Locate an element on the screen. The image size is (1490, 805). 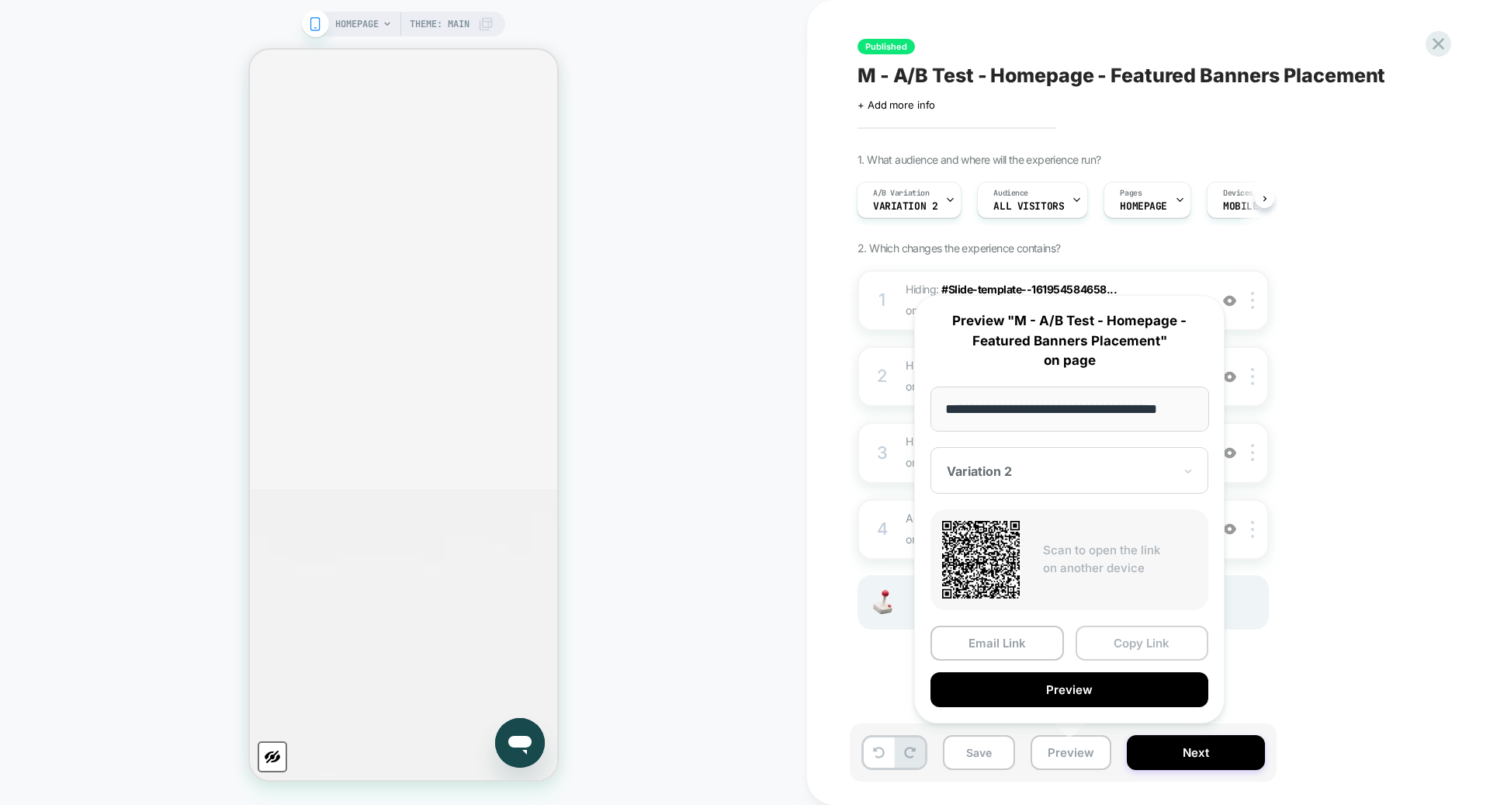
span: Variation 2 is located at coordinates (905, 206).